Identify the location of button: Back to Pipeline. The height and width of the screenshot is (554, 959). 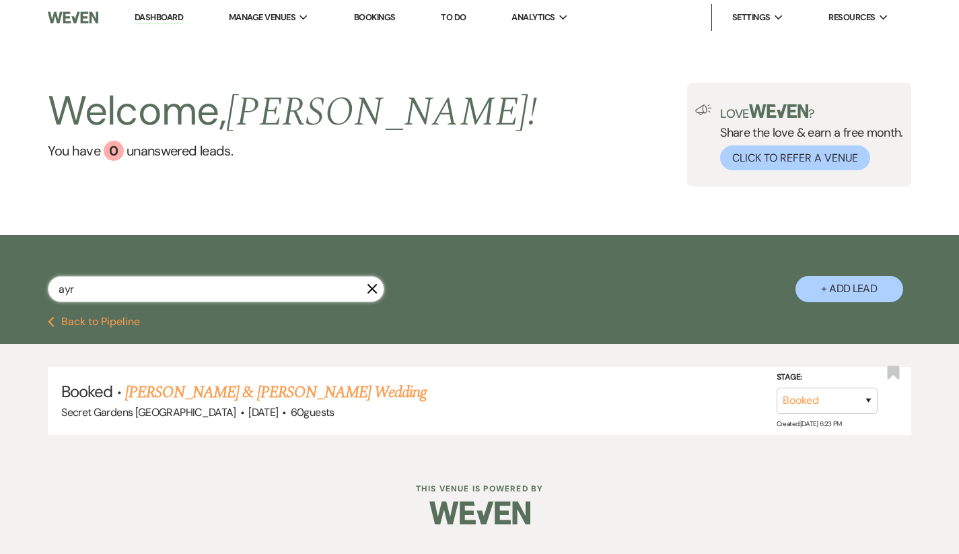
(94, 322).